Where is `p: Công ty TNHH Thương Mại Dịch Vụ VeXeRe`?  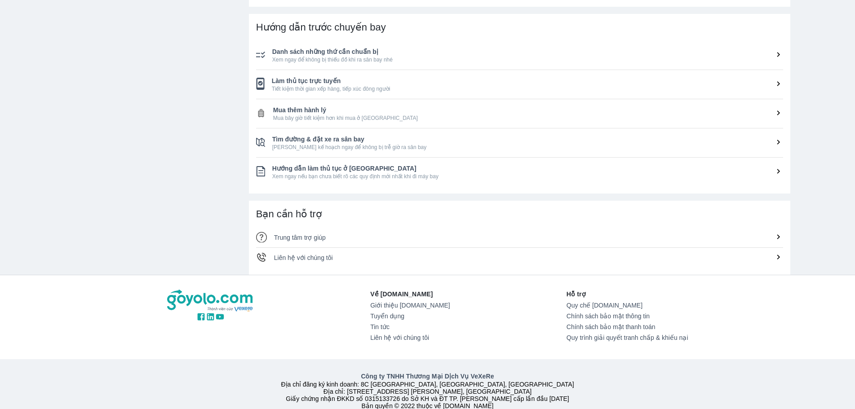 p: Công ty TNHH Thương Mại Dịch Vụ VeXeRe is located at coordinates (428, 376).